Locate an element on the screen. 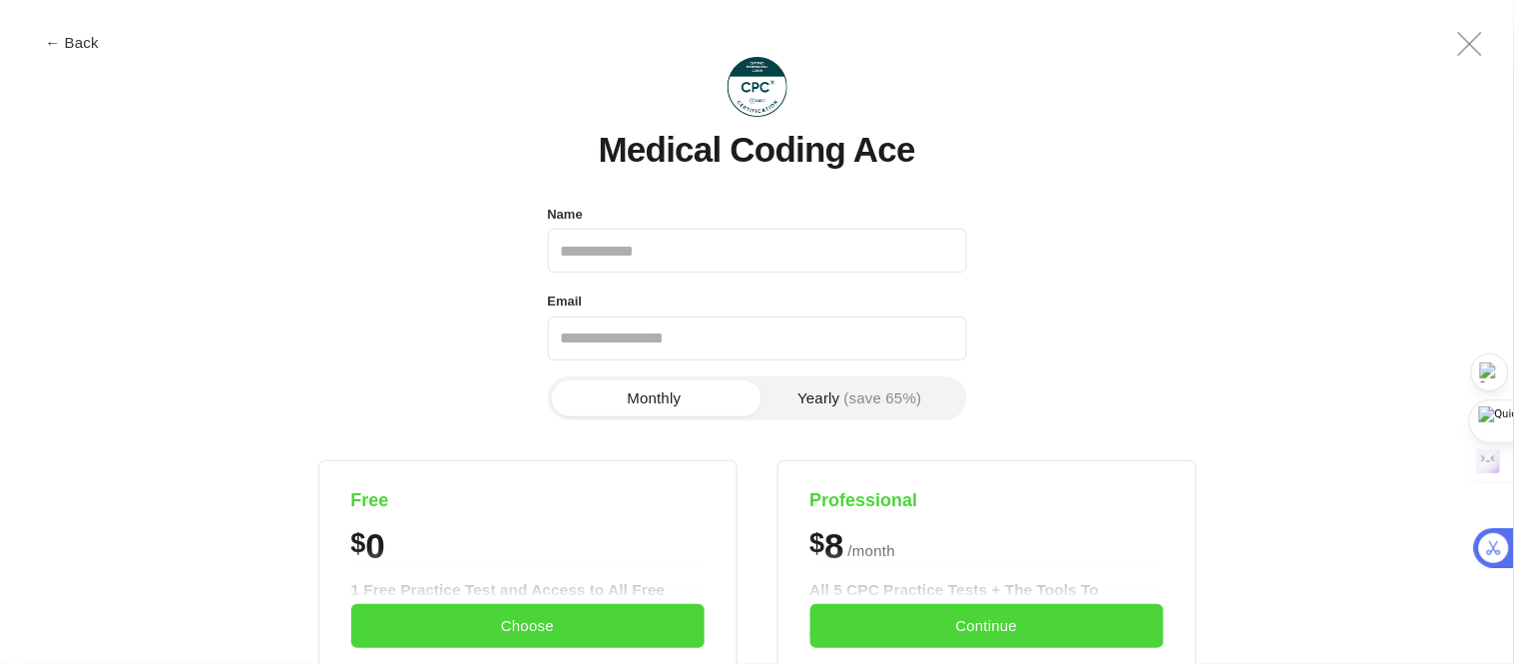  h4: Free is located at coordinates (528, 500).